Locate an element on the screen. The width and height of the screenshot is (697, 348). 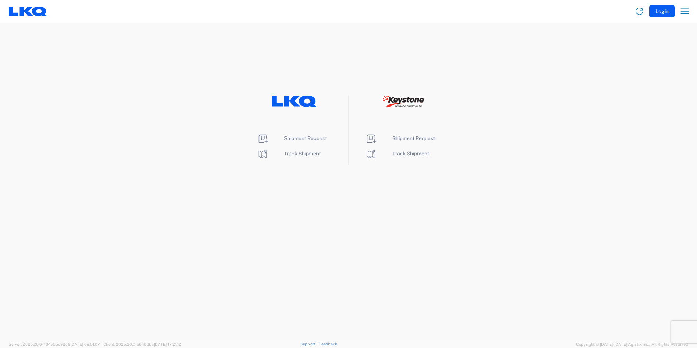
a: Feedback is located at coordinates (328, 344).